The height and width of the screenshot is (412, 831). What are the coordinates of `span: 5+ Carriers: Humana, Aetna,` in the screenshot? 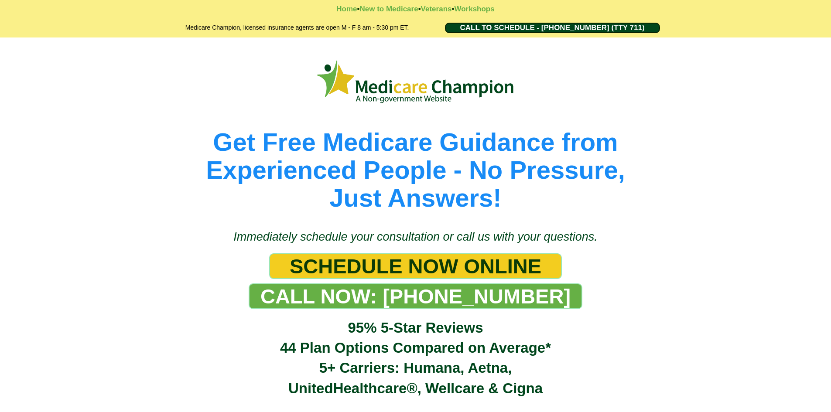 It's located at (416, 368).